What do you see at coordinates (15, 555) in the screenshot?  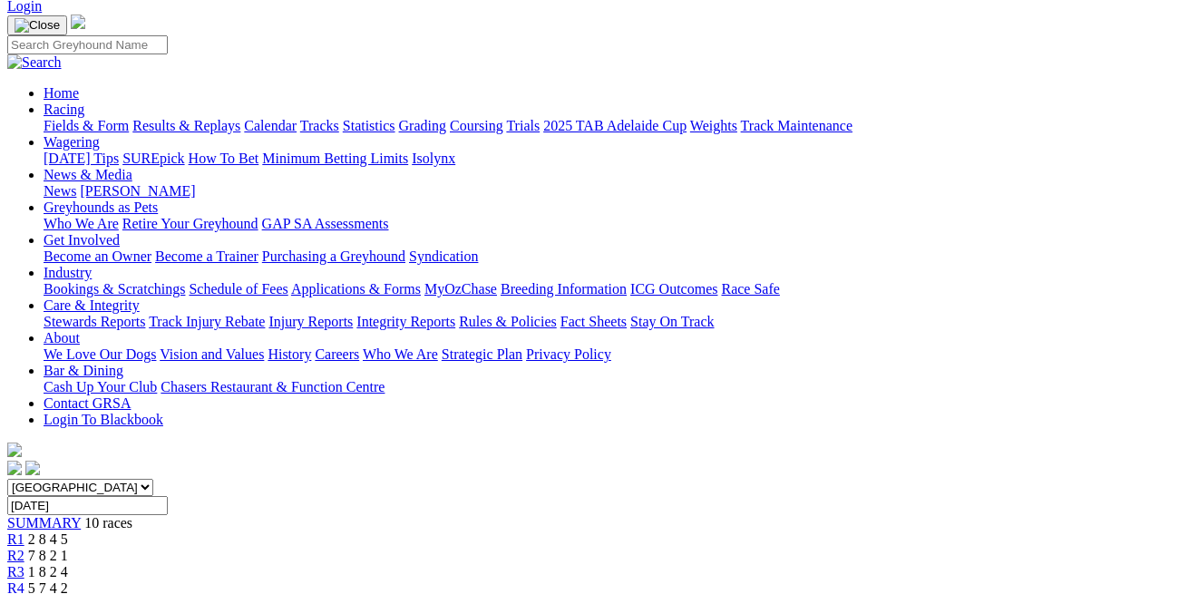 I see `span: R2` at bounding box center [15, 555].